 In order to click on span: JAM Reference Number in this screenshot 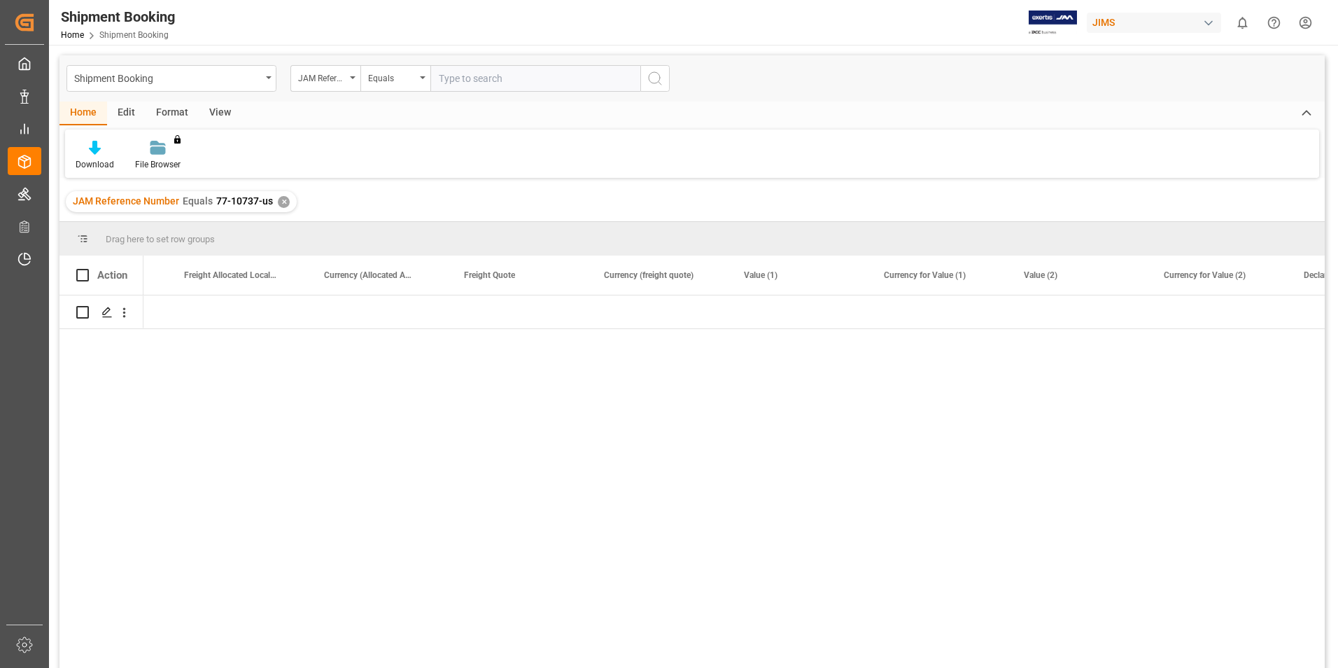, I will do `click(126, 201)`.